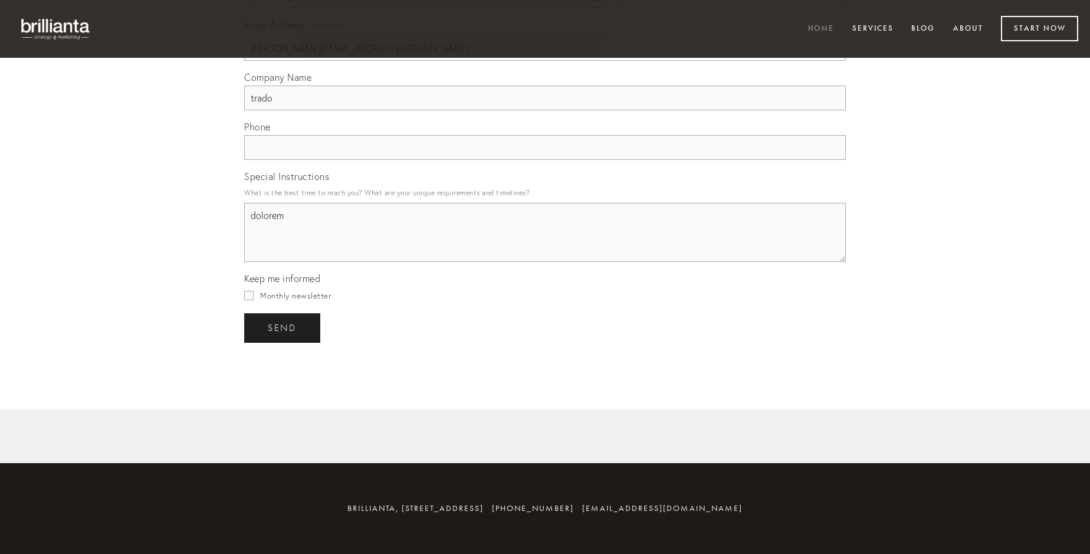 The height and width of the screenshot is (554, 1090). I want to click on span: Special Instructions, so click(287, 176).